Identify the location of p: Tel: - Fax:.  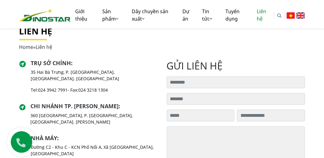
(94, 90).